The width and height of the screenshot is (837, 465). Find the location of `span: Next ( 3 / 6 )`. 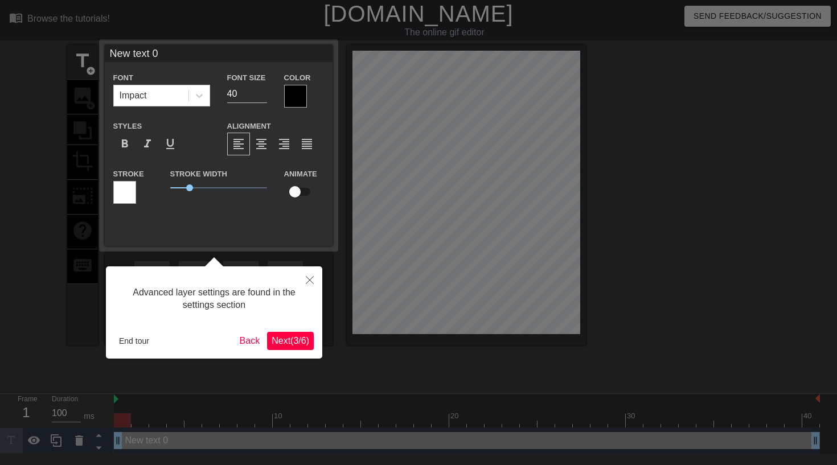

span: Next ( 3 / 6 ) is located at coordinates (290, 341).